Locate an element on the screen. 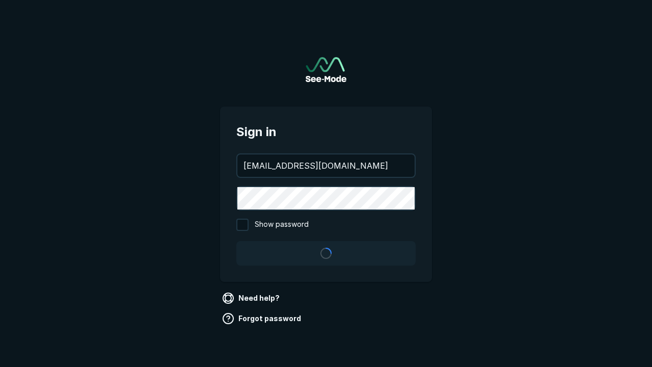 This screenshot has width=652, height=367. a: Forgot password is located at coordinates (262, 319).